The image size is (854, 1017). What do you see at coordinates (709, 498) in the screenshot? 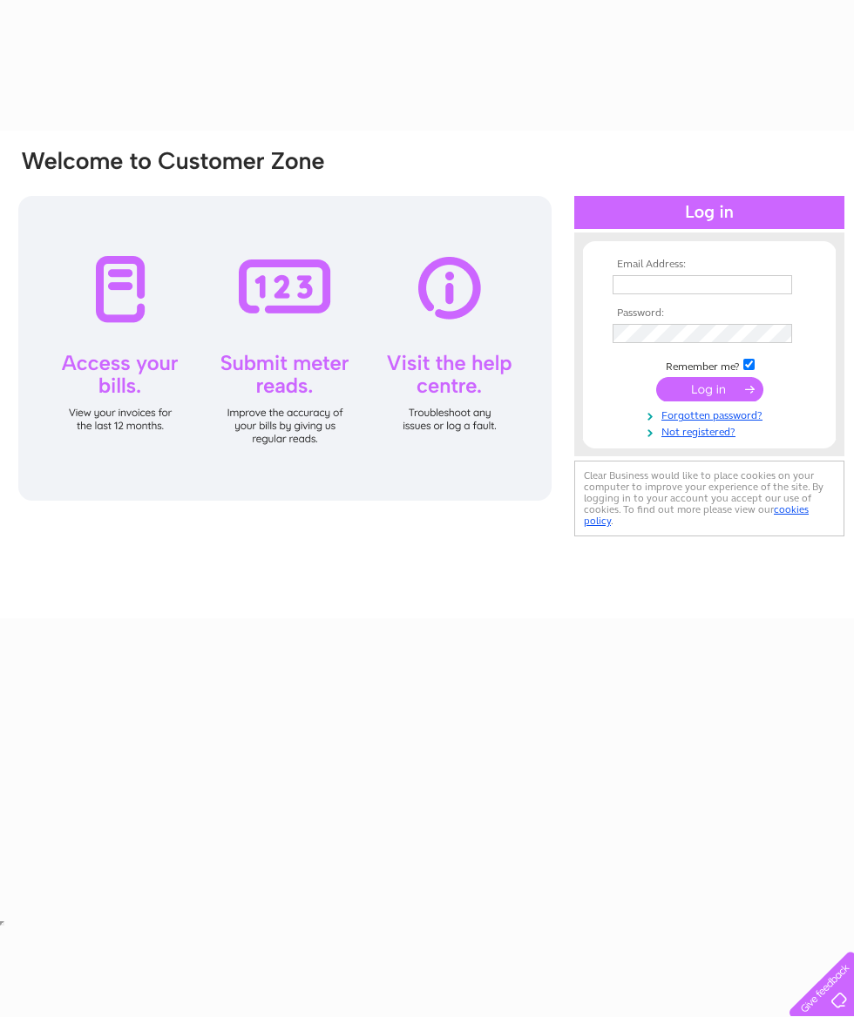
I see `div: Clear Business would like to place cookies on your computer to improve your experience of the sit...` at bounding box center [709, 498].